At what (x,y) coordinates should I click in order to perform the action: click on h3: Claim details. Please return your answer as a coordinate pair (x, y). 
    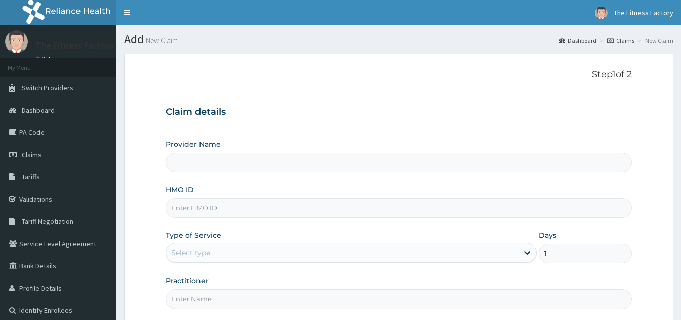
    Looking at the image, I should click on (398, 112).